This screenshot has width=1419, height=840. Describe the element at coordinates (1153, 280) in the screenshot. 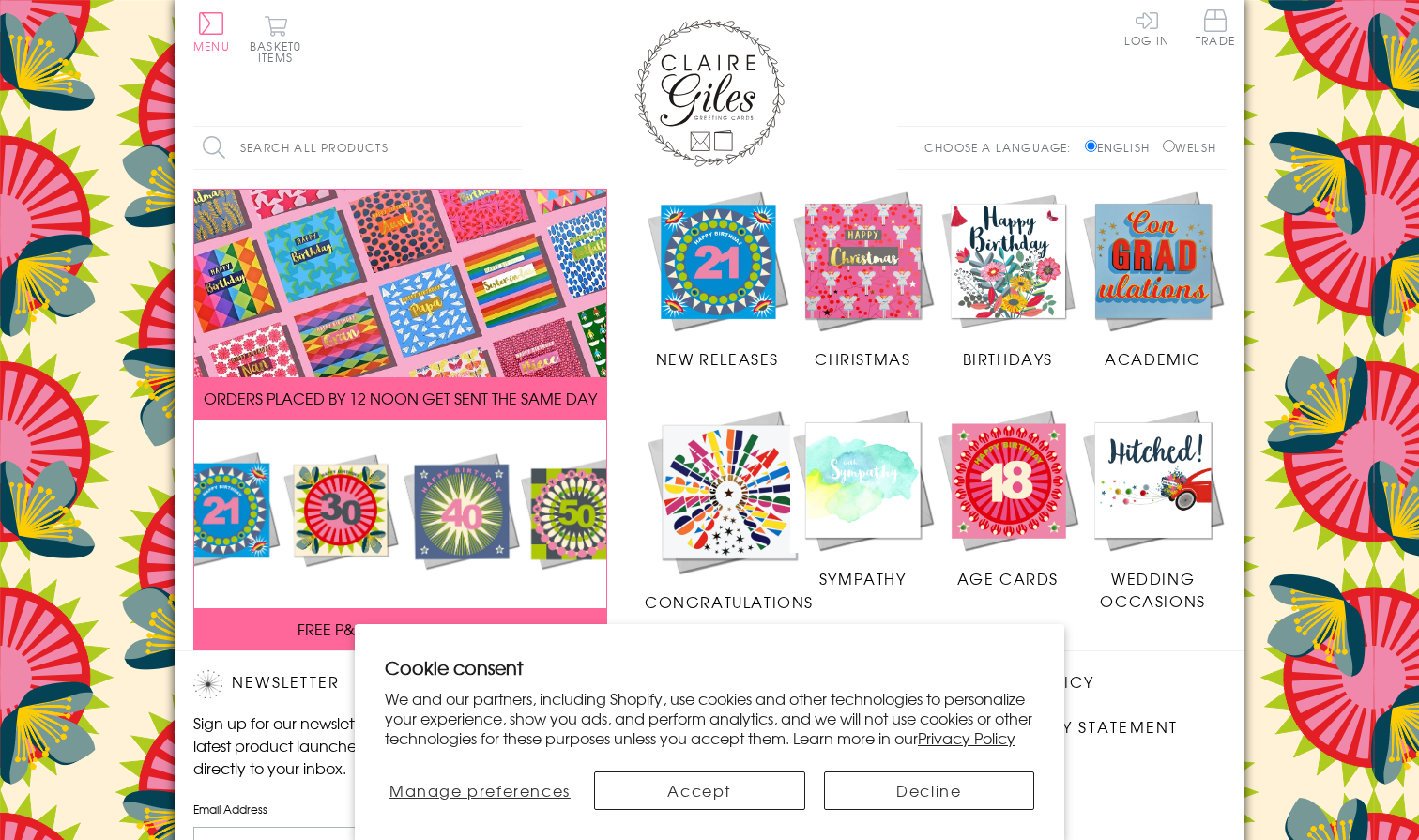

I see `a: Academic` at that location.